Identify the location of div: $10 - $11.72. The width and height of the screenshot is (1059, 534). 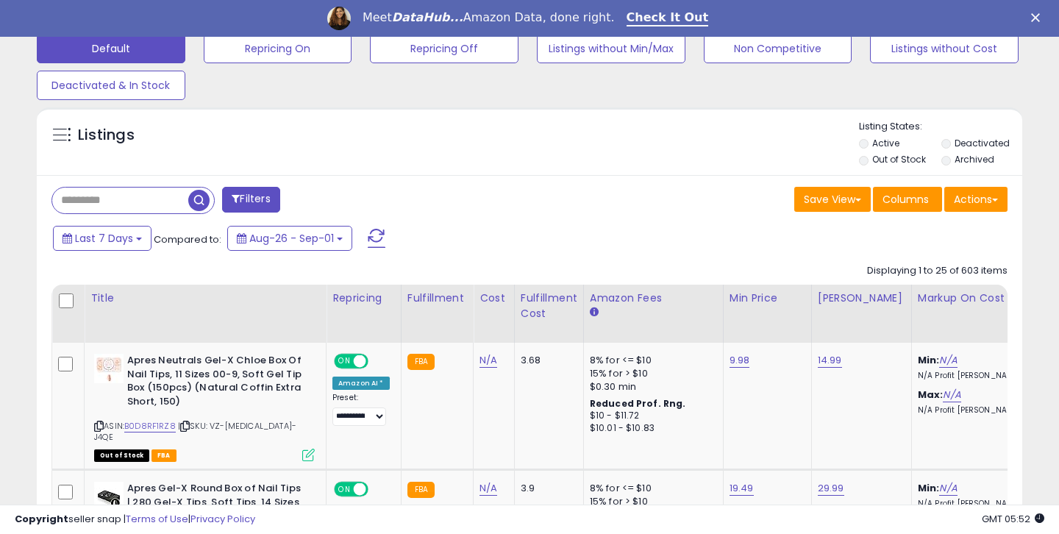
(651, 416).